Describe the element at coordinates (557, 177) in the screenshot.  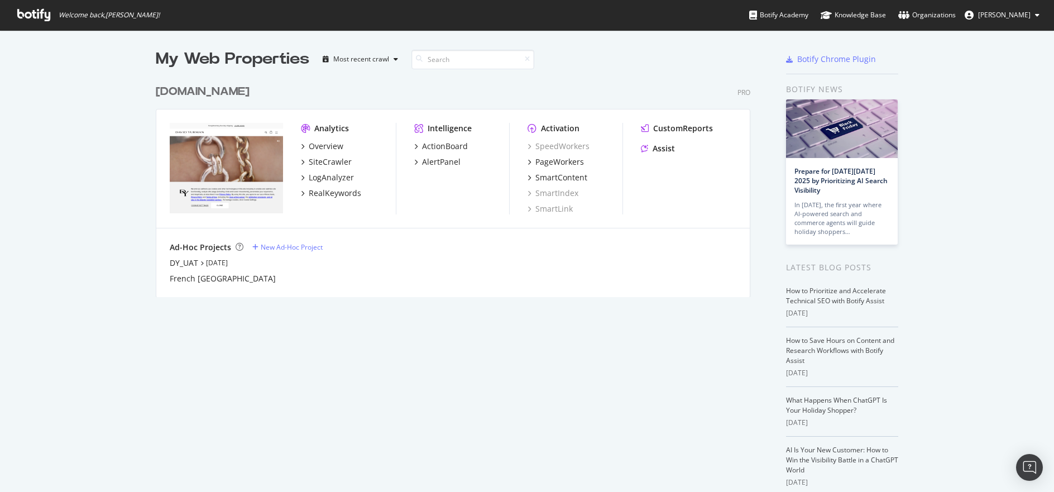
I see `a: SmartContent` at that location.